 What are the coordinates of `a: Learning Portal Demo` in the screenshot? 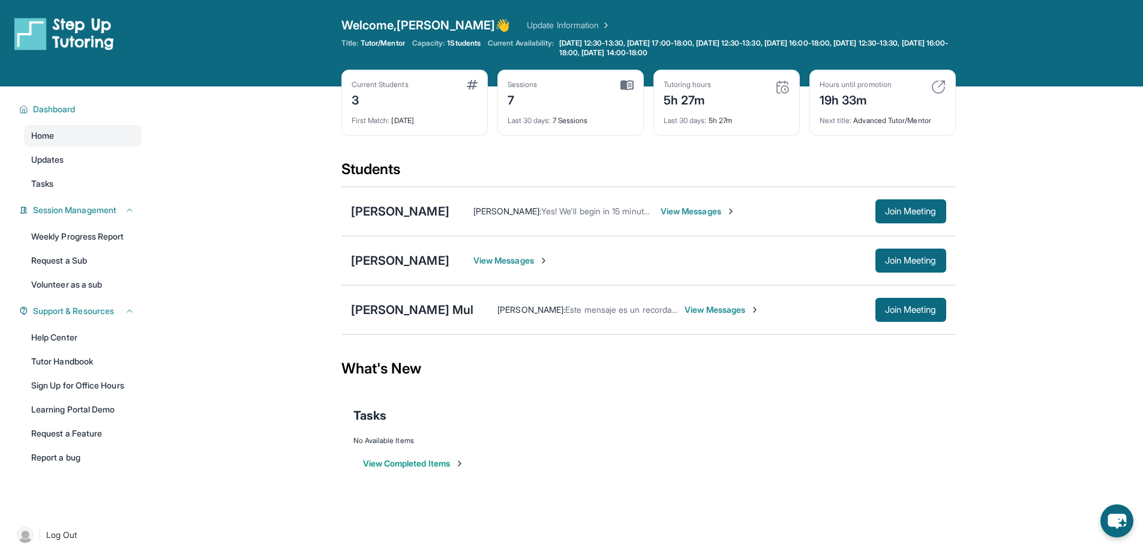 It's located at (83, 409).